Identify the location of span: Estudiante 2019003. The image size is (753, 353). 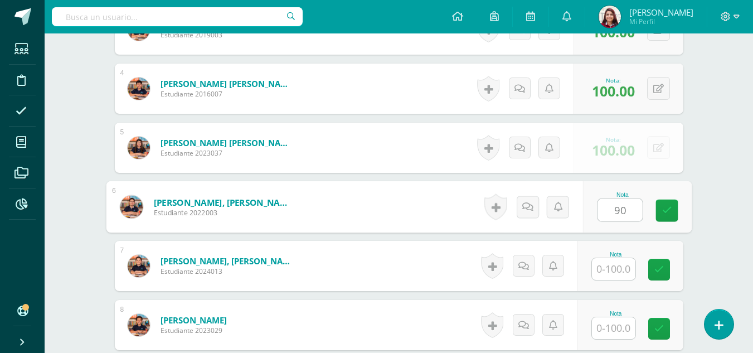
(227, 35).